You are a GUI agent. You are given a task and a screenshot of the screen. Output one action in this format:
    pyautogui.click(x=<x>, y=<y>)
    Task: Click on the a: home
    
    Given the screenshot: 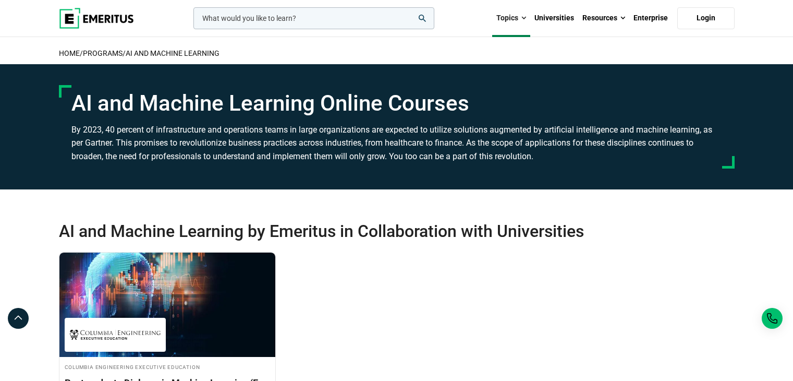 What is the action you would take?
    pyautogui.click(x=69, y=53)
    